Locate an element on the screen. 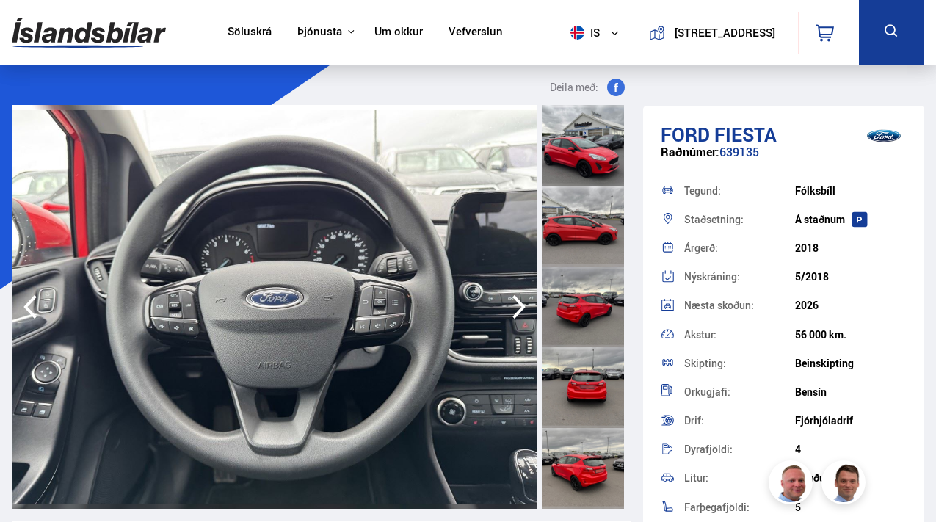 The image size is (936, 522). div: Dyrafjöldi: is located at coordinates (740, 449).